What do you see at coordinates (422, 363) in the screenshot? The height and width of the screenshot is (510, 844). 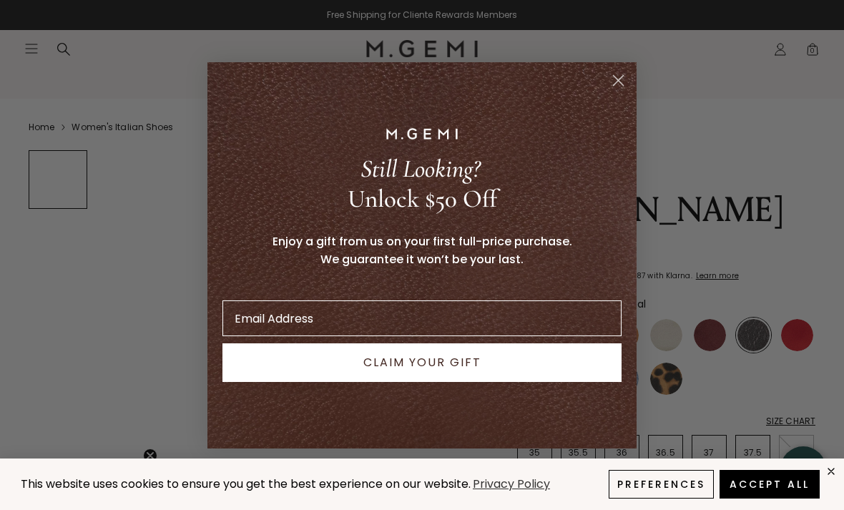 I see `button: CLAIM YOUR GIFT` at bounding box center [422, 363].